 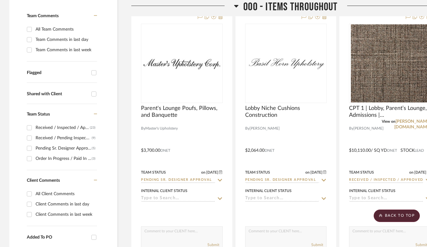 What do you see at coordinates (65, 40) in the screenshot?
I see `div: Team Comments in last day` at bounding box center [65, 40].